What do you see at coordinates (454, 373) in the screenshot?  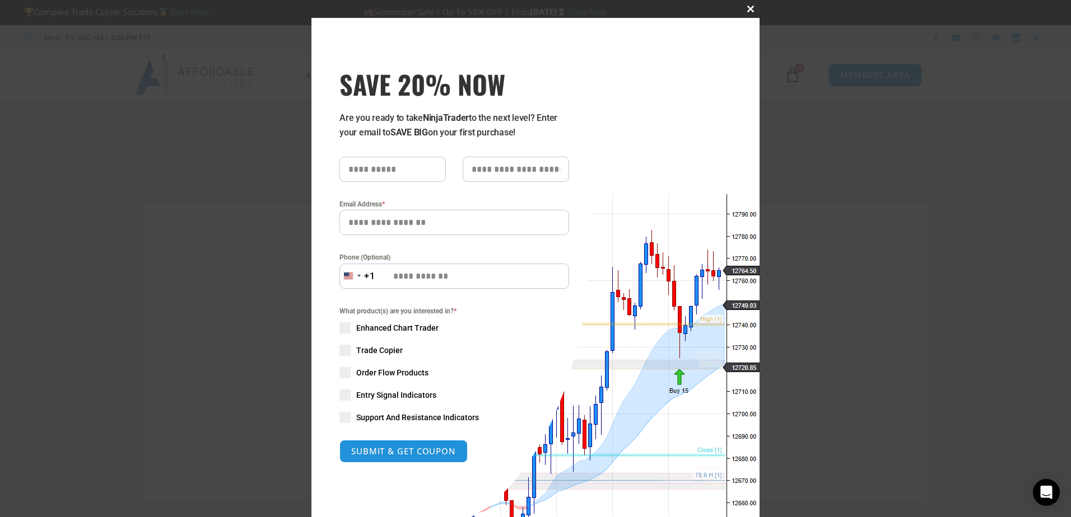 I see `label: Order Flow Products` at bounding box center [454, 373].